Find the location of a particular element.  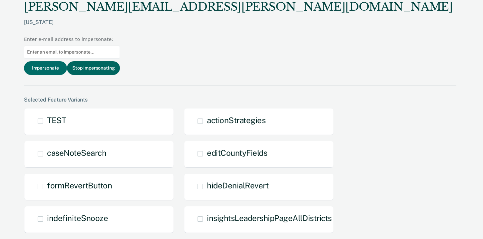

span: actionStrategies is located at coordinates (236, 120).